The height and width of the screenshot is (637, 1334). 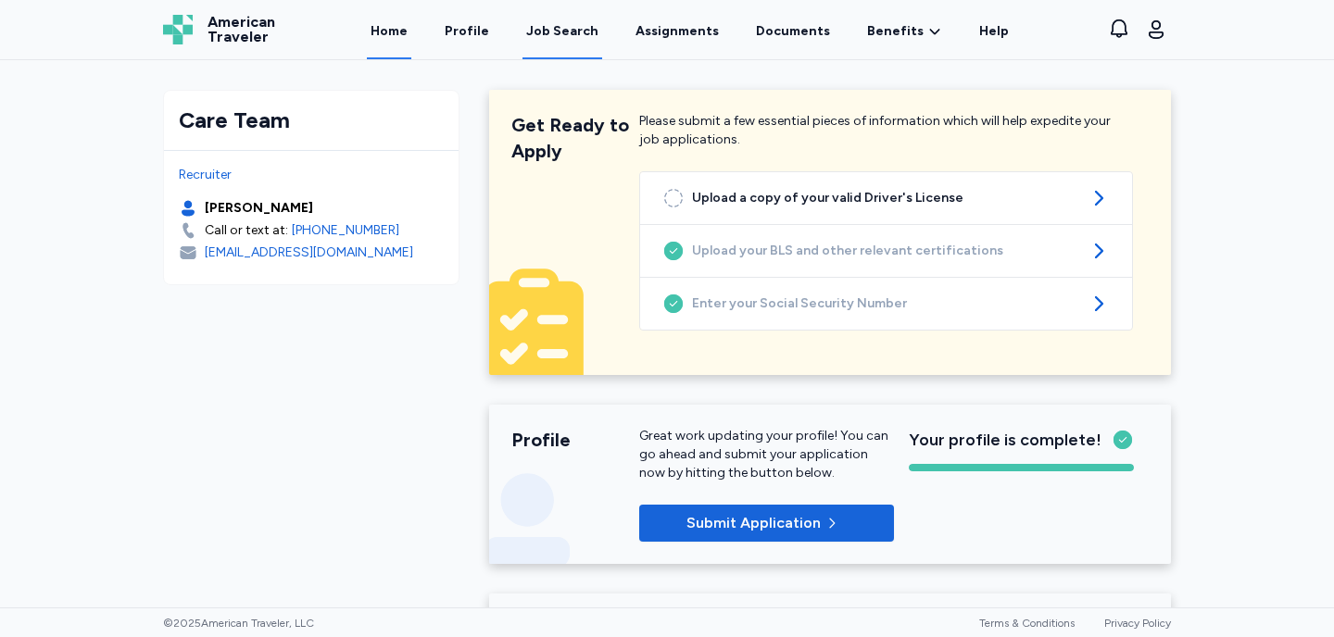 I want to click on a: Terms & Conditions, so click(x=1026, y=623).